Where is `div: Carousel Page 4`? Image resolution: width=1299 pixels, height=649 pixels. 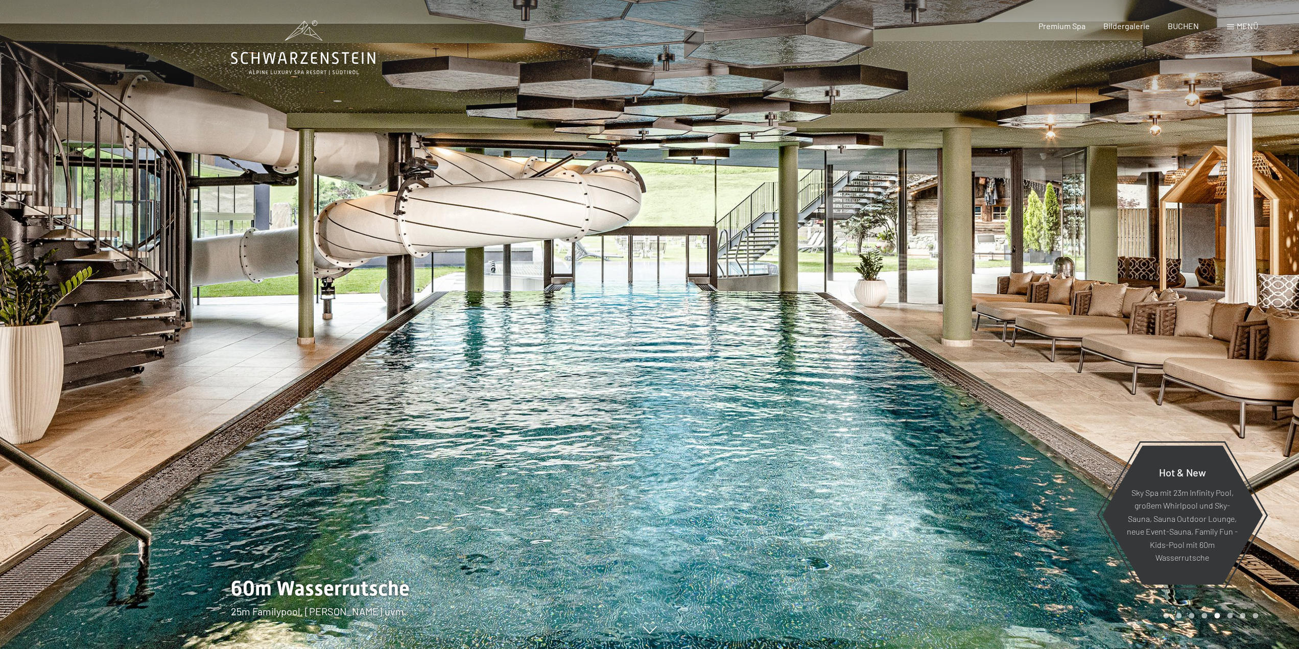 div: Carousel Page 4 is located at coordinates (1204, 616).